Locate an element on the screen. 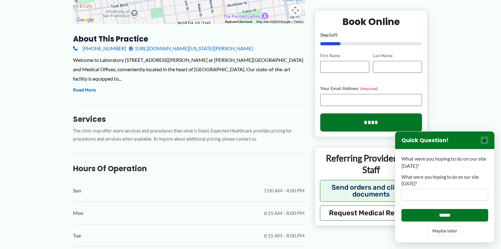 The image size is (501, 249). label: Your Email Address is located at coordinates (371, 89).